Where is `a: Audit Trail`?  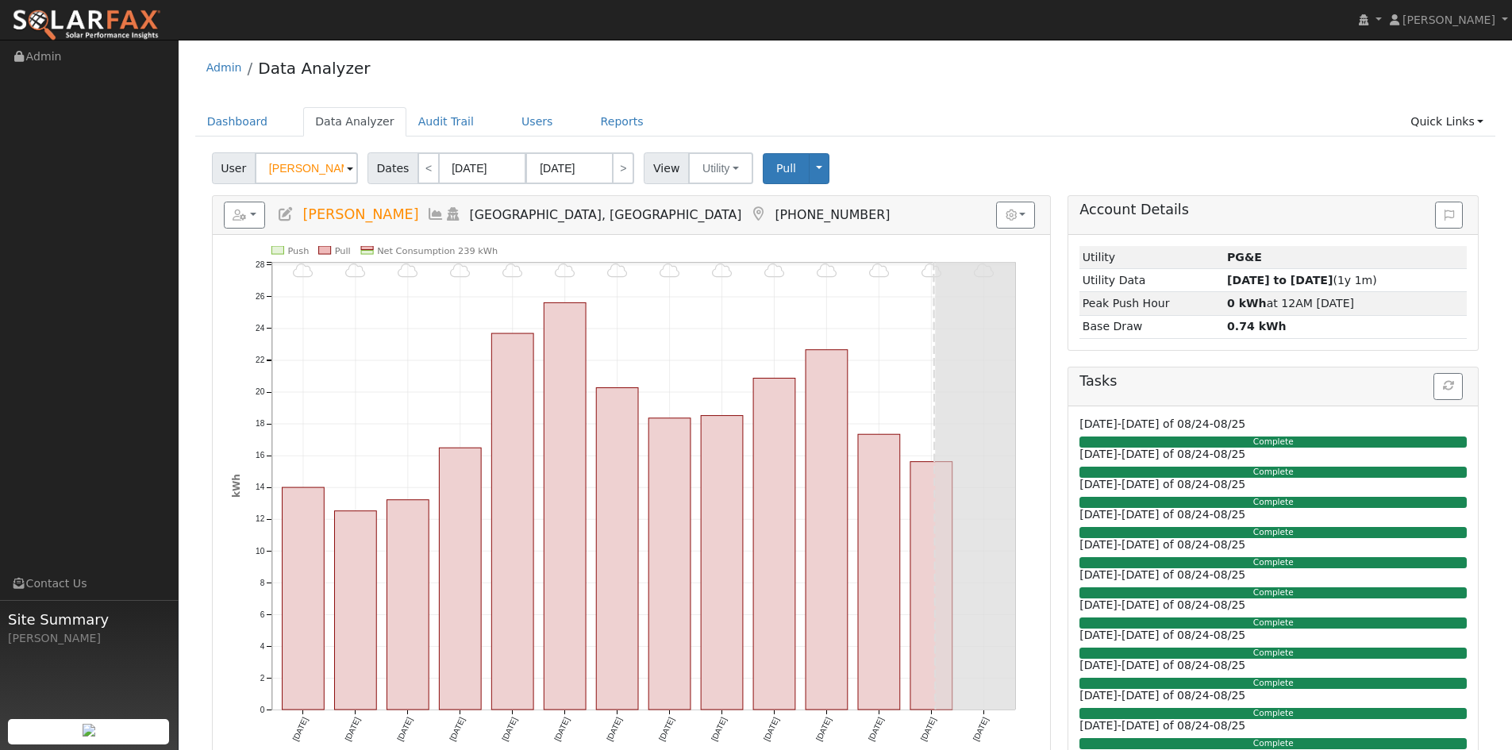
a: Audit Trail is located at coordinates (446, 121).